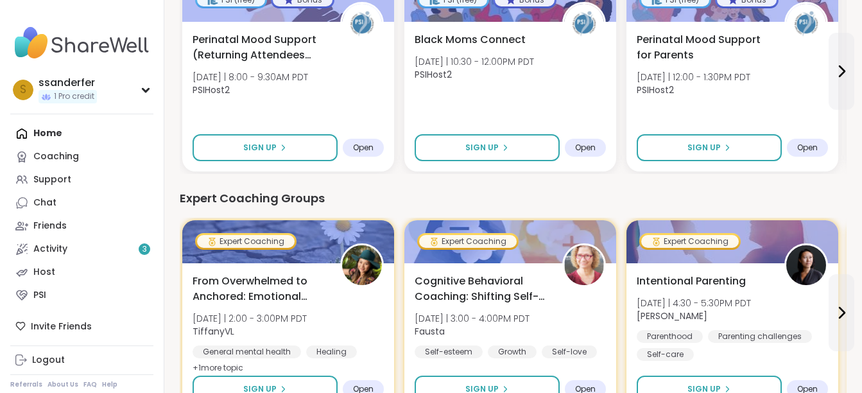 The image size is (862, 393). I want to click on span: Perinatal Mood Support for Parents, so click(703, 47).